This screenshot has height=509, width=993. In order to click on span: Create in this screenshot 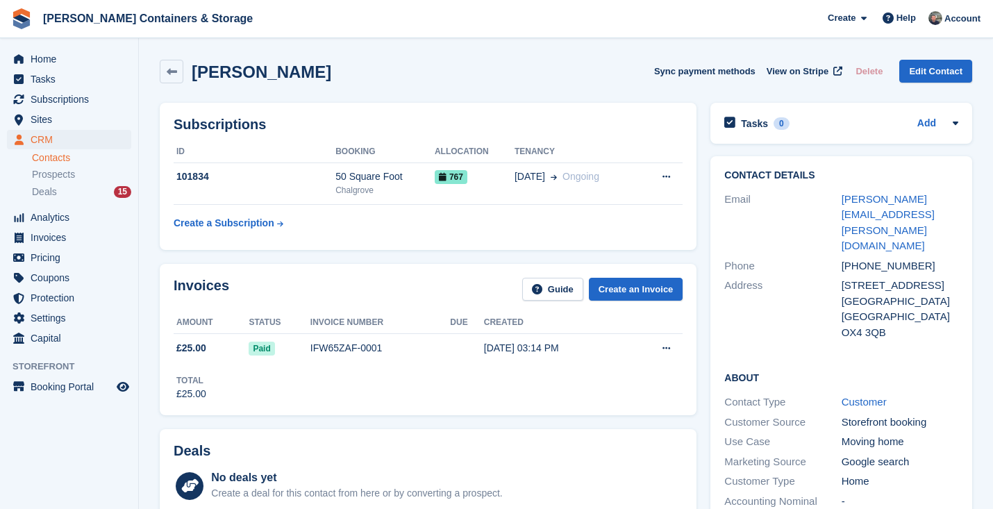, I will do `click(842, 18)`.